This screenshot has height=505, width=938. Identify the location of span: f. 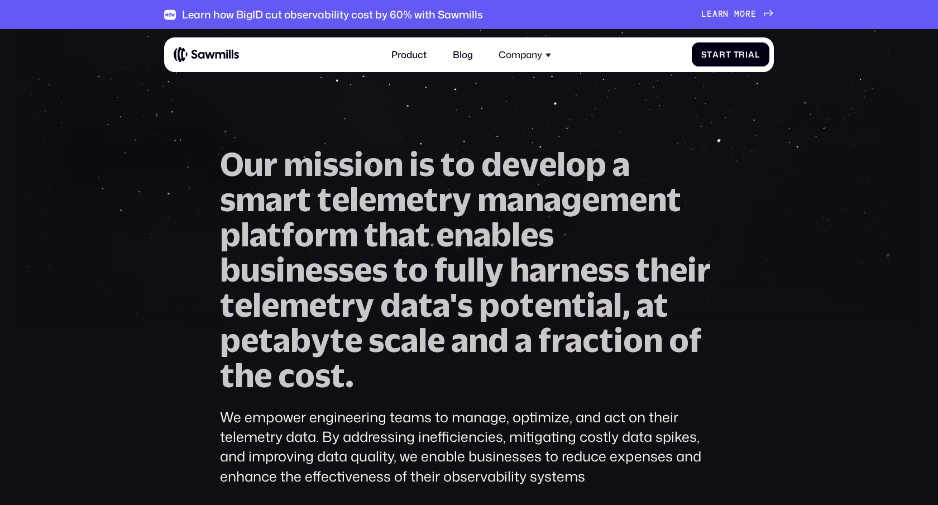
(441, 269).